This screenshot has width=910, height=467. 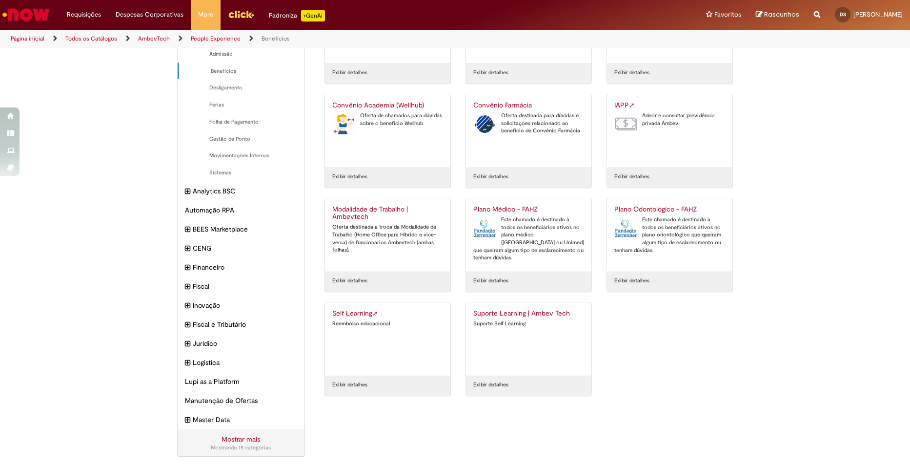 I want to click on a: Benefícios, so click(x=276, y=39).